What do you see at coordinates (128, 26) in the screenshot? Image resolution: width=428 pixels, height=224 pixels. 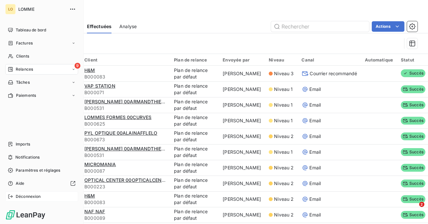 I see `span: Analyse` at bounding box center [128, 26].